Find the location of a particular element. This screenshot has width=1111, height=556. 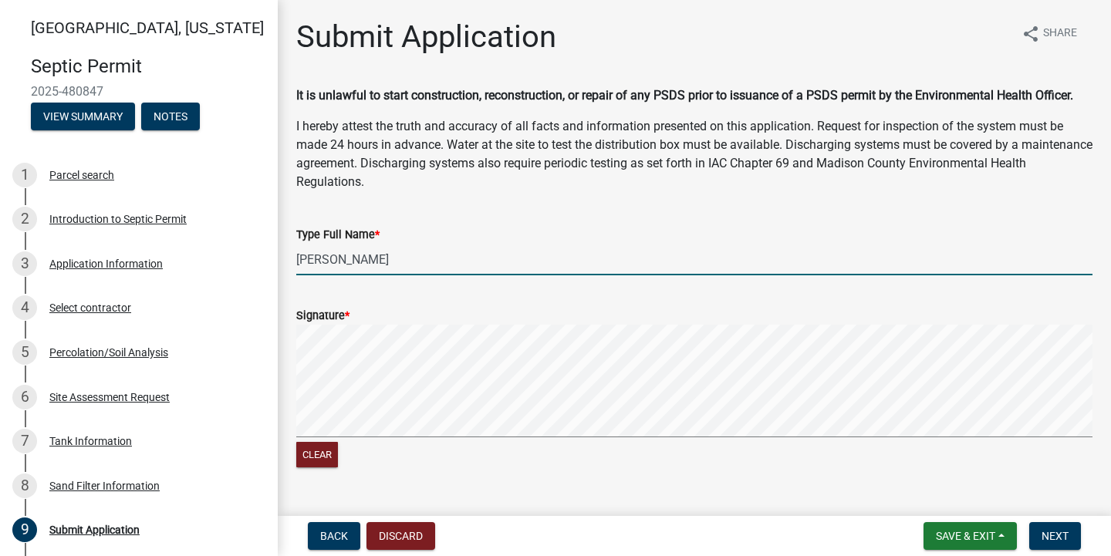

button: Discard is located at coordinates (400, 536).